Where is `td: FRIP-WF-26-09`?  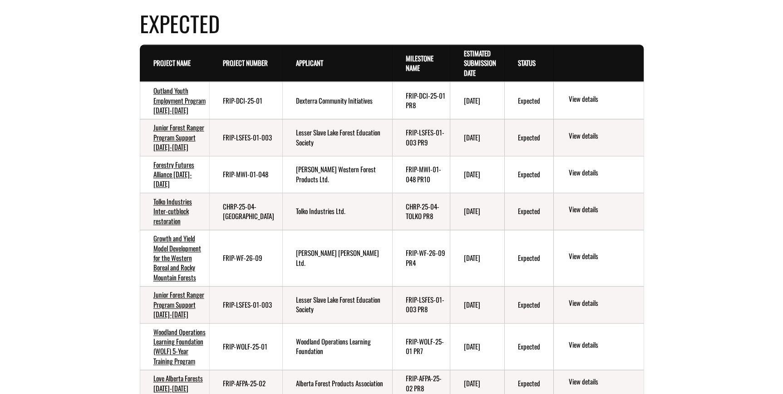 td: FRIP-WF-26-09 is located at coordinates (246, 258).